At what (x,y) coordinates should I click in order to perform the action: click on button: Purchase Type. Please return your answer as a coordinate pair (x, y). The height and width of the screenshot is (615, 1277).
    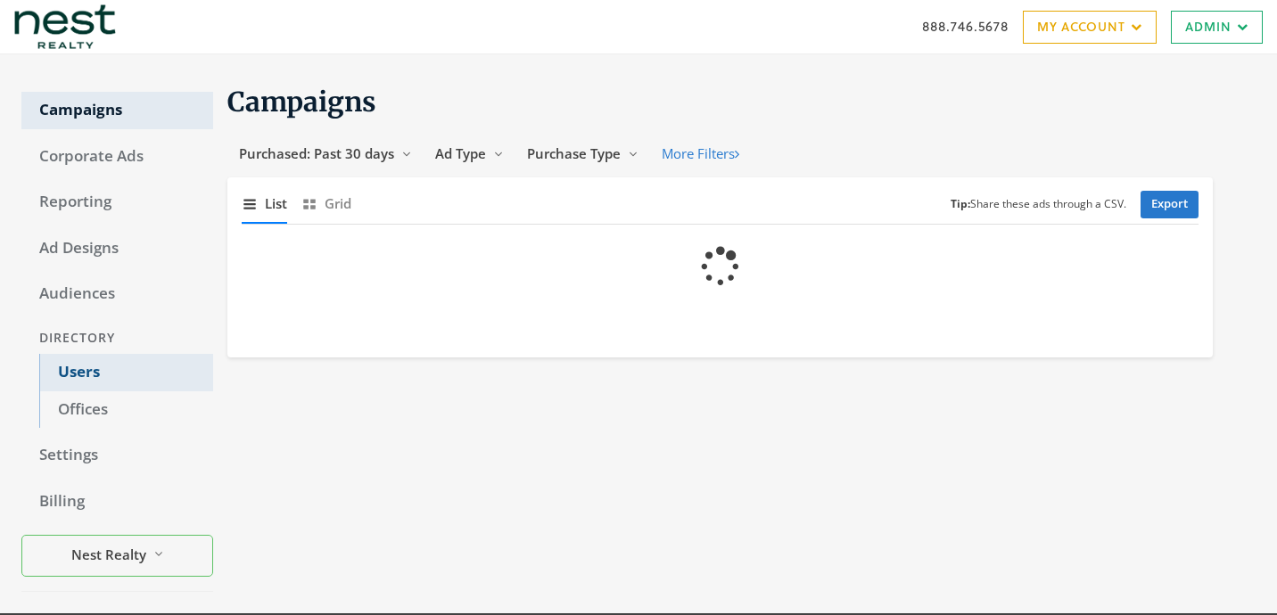
    Looking at the image, I should click on (582, 153).